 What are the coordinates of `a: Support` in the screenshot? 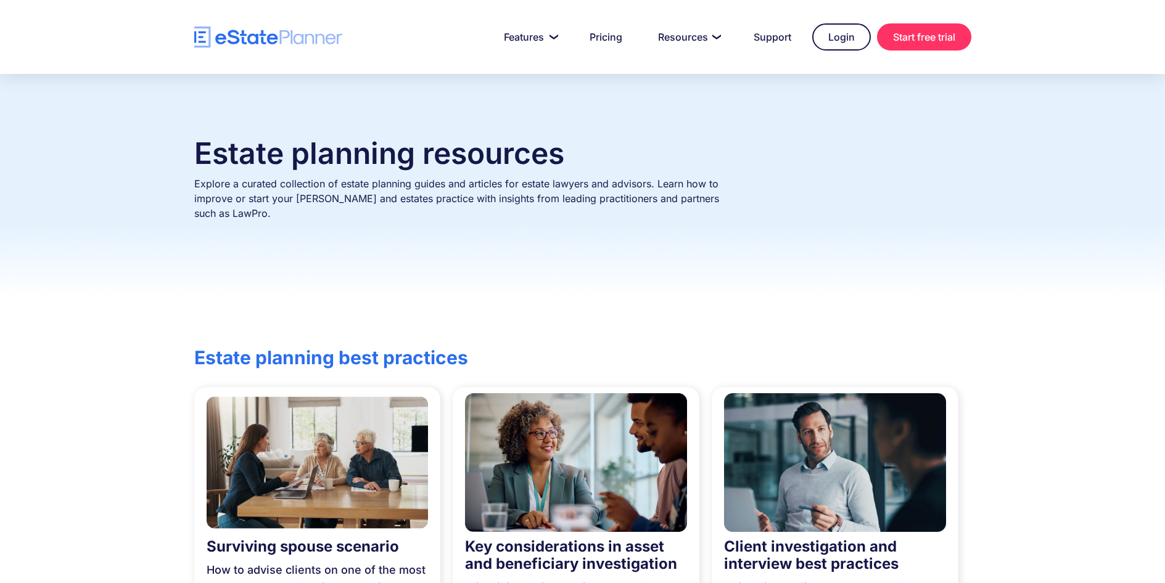 It's located at (772, 37).